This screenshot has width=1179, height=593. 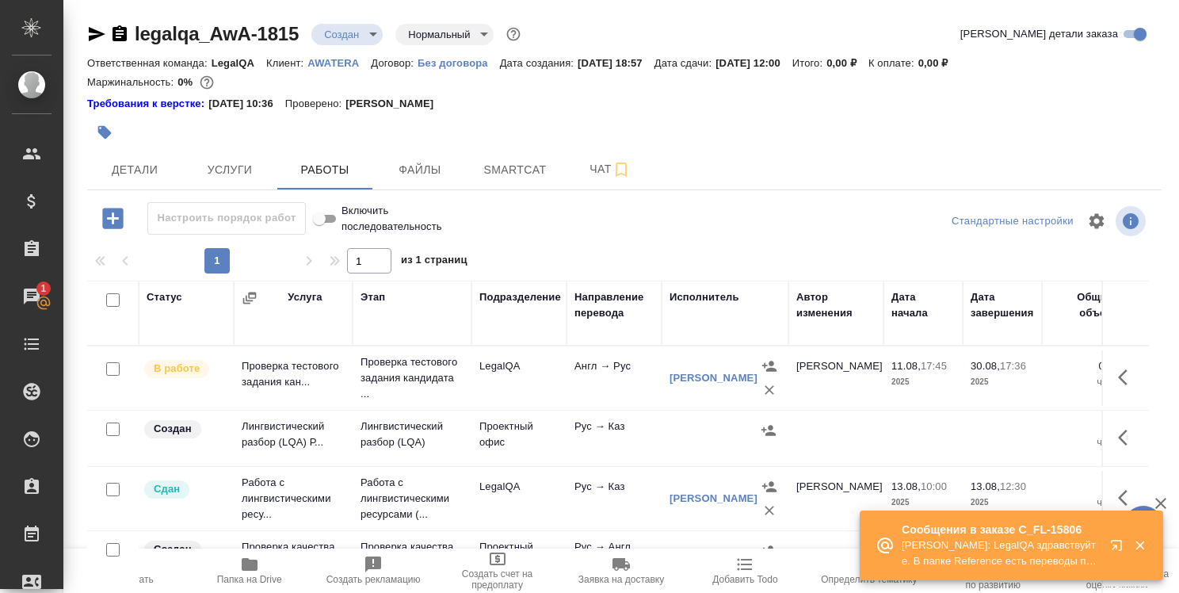 I want to click on p: Дата создания:, so click(x=539, y=63).